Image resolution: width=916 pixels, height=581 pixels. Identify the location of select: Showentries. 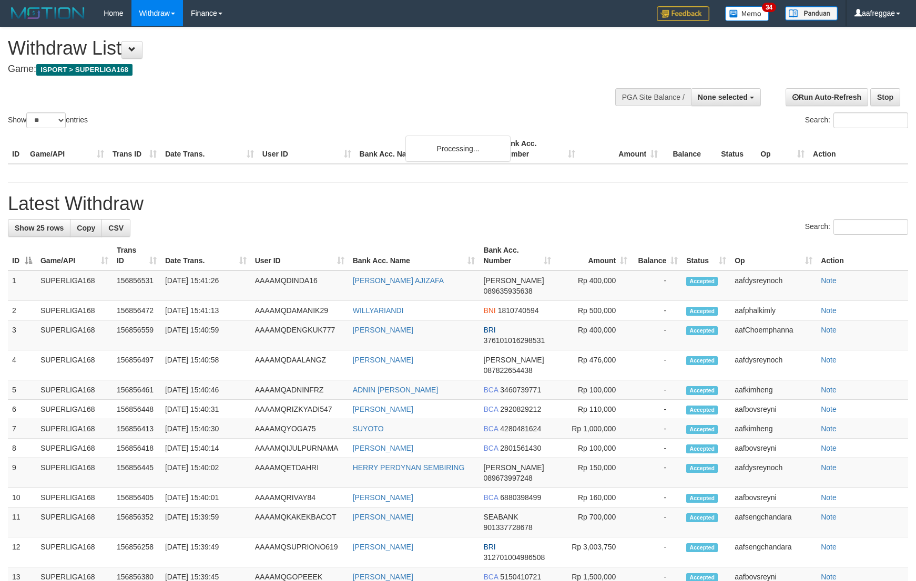
(46, 120).